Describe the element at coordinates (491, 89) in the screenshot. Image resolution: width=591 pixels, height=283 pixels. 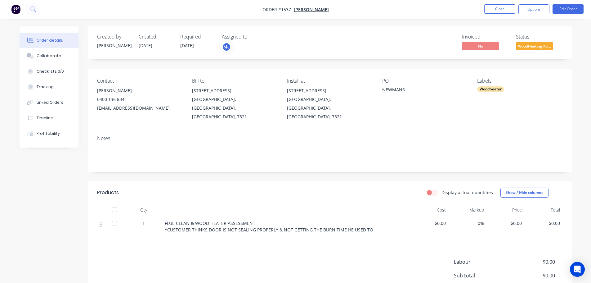
I see `div: Woodheater` at that location.